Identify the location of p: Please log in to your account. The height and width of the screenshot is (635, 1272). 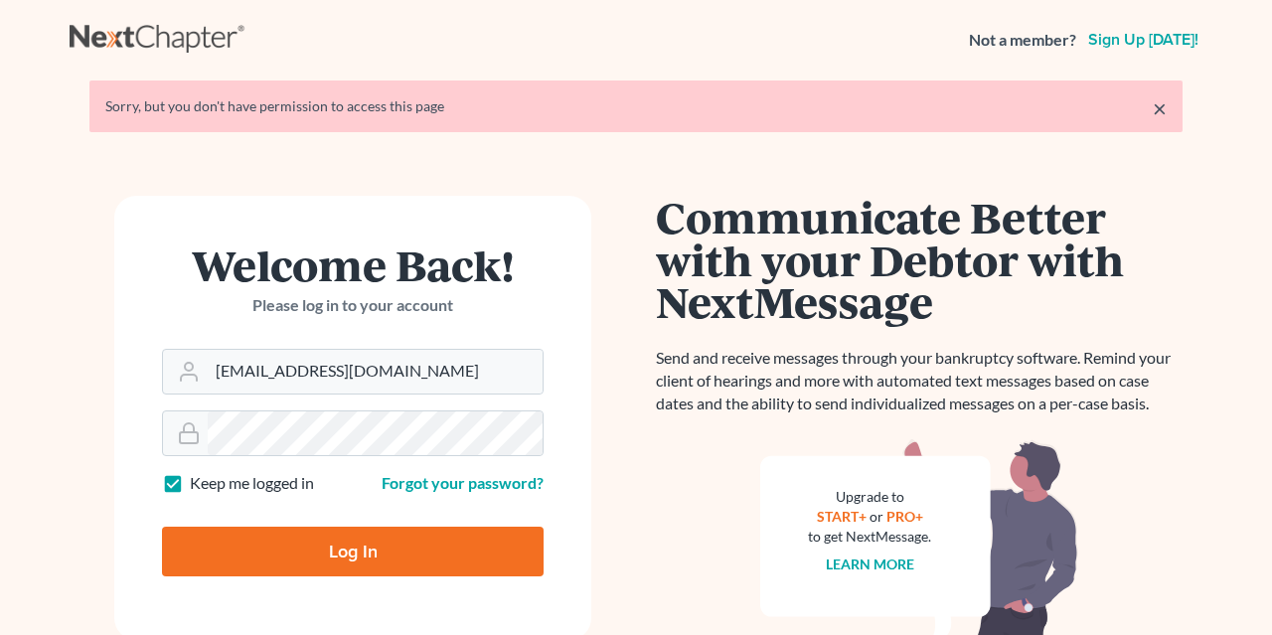
(353, 305).